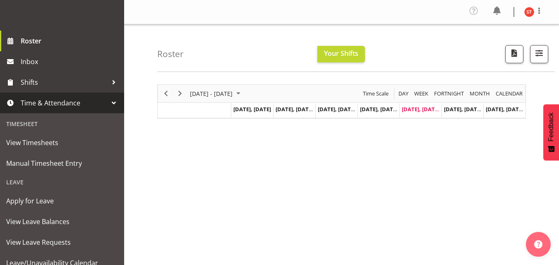 The image size is (559, 265). Describe the element at coordinates (529, 12) in the screenshot. I see `img: siavalua-tiai11860.jpg` at that location.